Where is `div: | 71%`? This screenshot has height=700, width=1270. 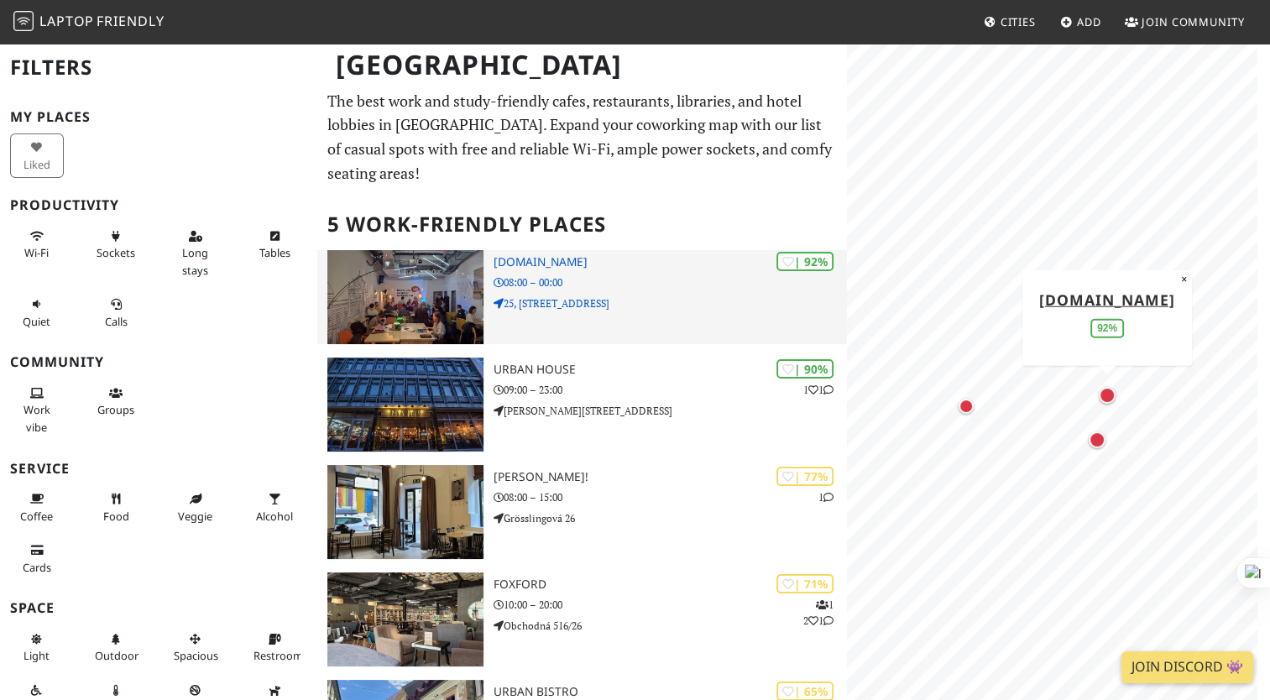
div: | 71% is located at coordinates (805, 583).